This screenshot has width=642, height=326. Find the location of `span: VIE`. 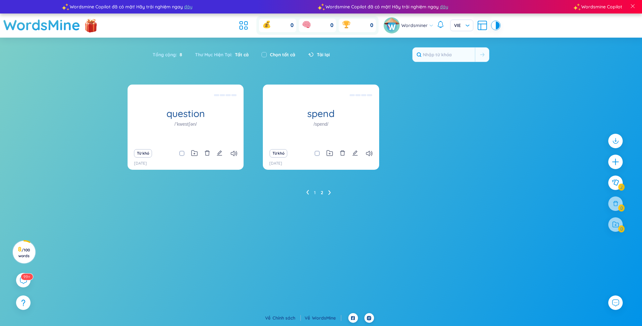

span: VIE is located at coordinates (462, 25).